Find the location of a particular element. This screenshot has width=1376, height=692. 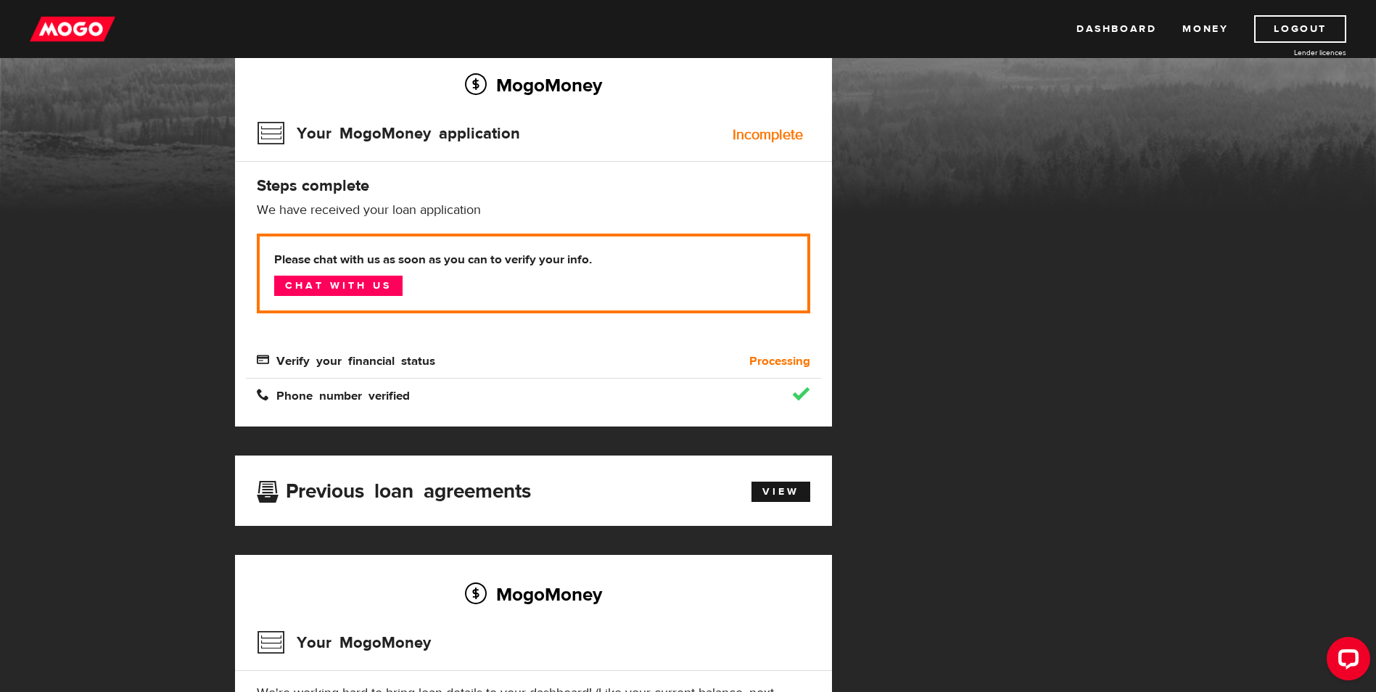

button: Open LiveChat chat widget is located at coordinates (33, 28).